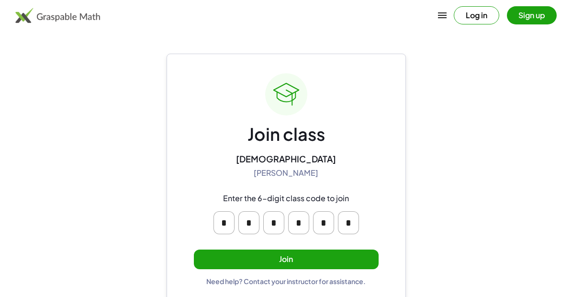 This screenshot has height=297, width=572. I want to click on input: Please enter OTP character 5, so click(324, 223).